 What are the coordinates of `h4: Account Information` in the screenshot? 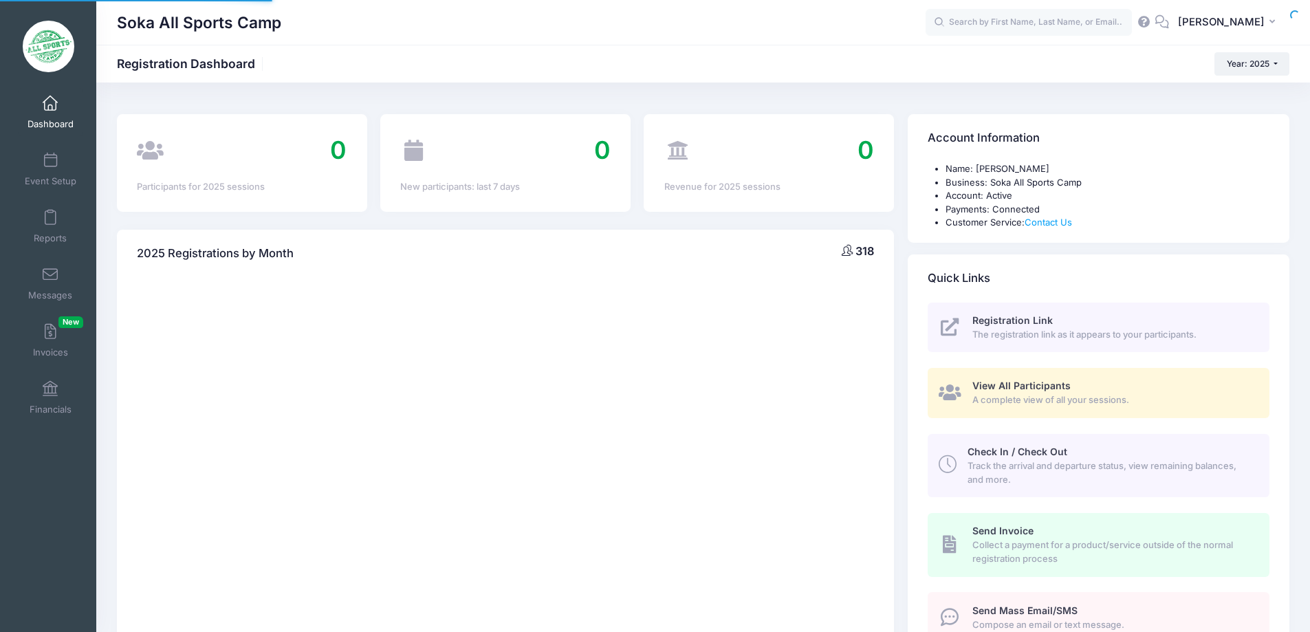 It's located at (983, 138).